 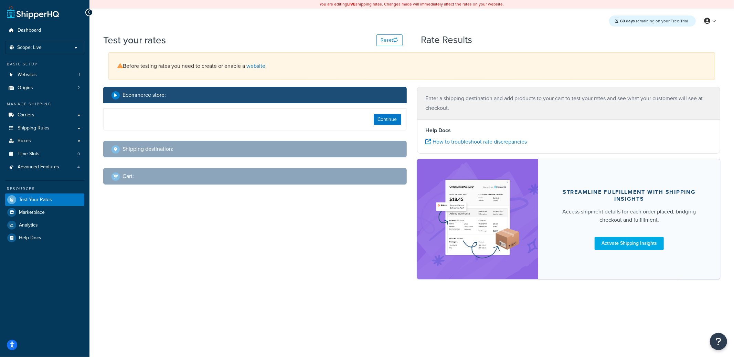 What do you see at coordinates (32, 212) in the screenshot?
I see `span: Marketplace` at bounding box center [32, 212].